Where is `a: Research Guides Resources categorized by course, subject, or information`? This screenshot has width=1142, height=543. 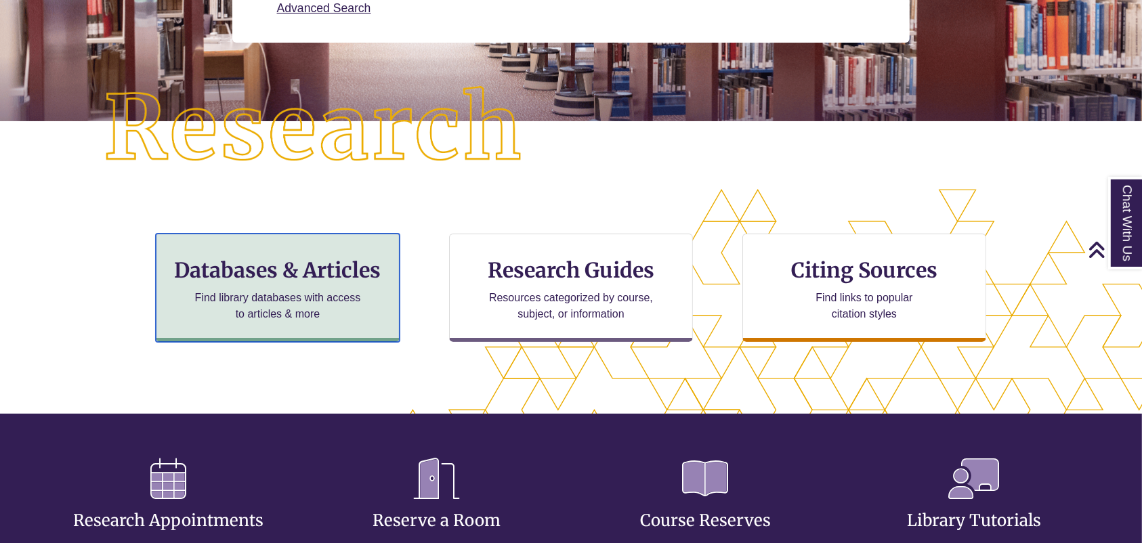
a: Research Guides Resources categorized by course, subject, or information is located at coordinates (571, 288).